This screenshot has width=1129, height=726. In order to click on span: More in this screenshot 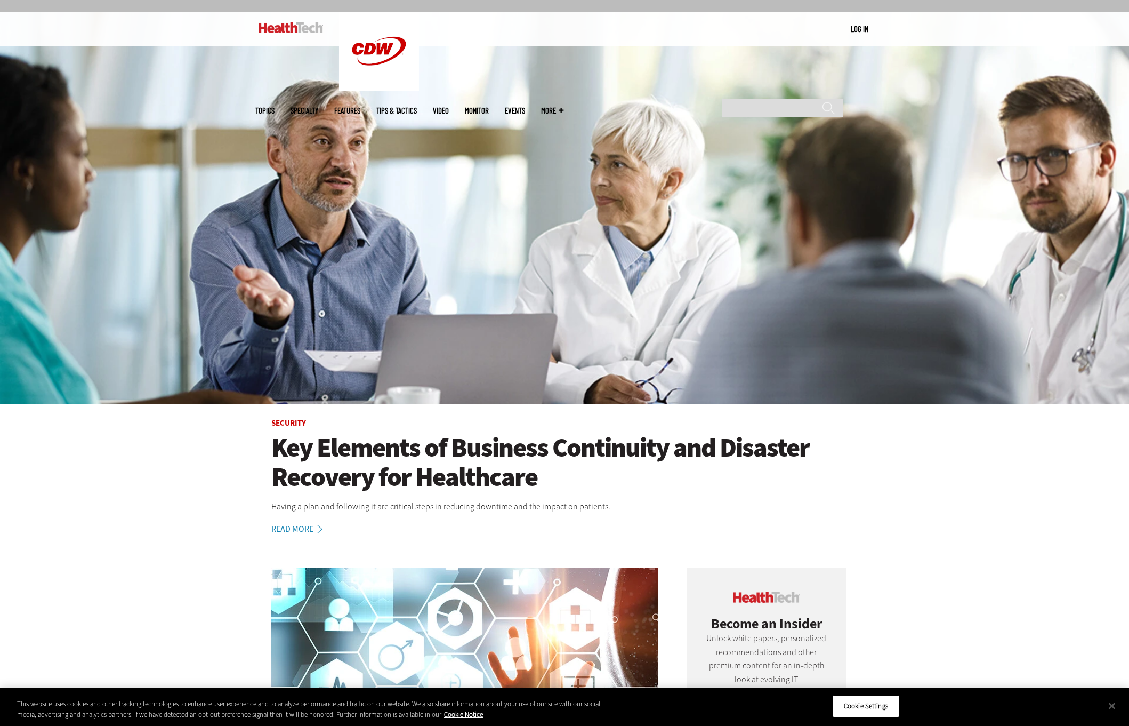, I will do `click(552, 110)`.